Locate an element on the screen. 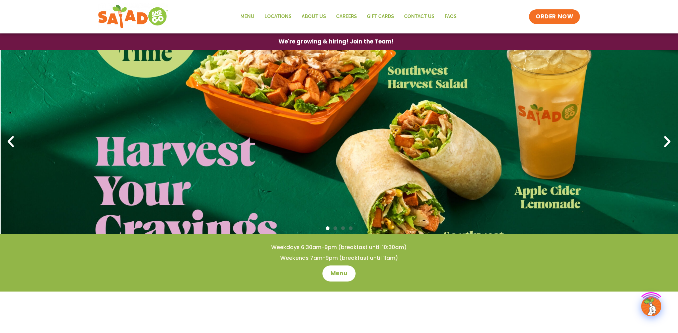 The width and height of the screenshot is (678, 333). a: We're growing & hiring! Join the Team! is located at coordinates (336, 41).